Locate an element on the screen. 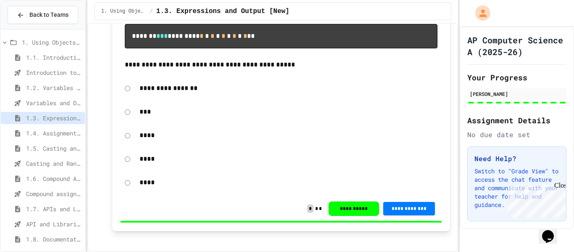 The width and height of the screenshot is (574, 252). button: Back to Teams is located at coordinates (43, 15).